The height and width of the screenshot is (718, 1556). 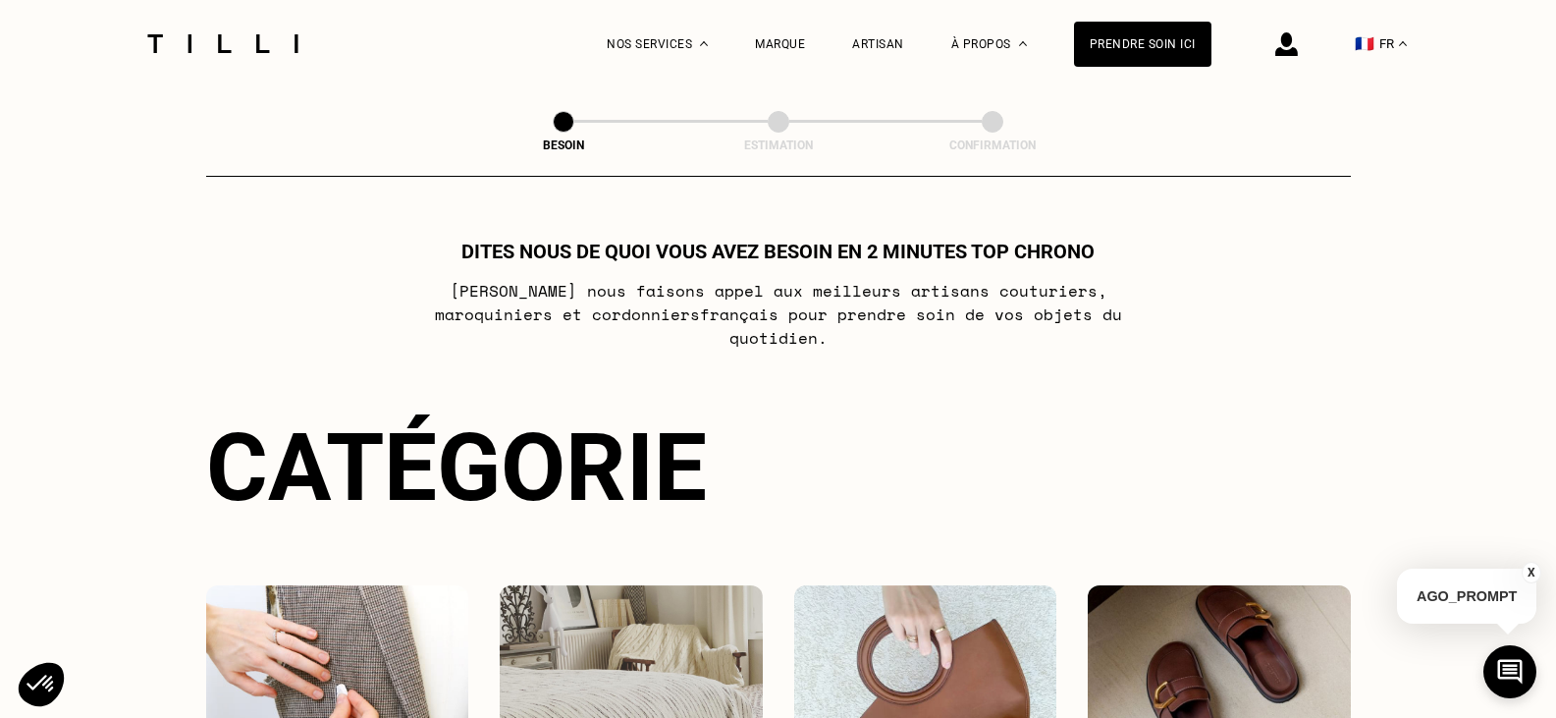 I want to click on h1: Dites nous de quoi vous avez besoin en 2 minutes top chrono, so click(x=778, y=251).